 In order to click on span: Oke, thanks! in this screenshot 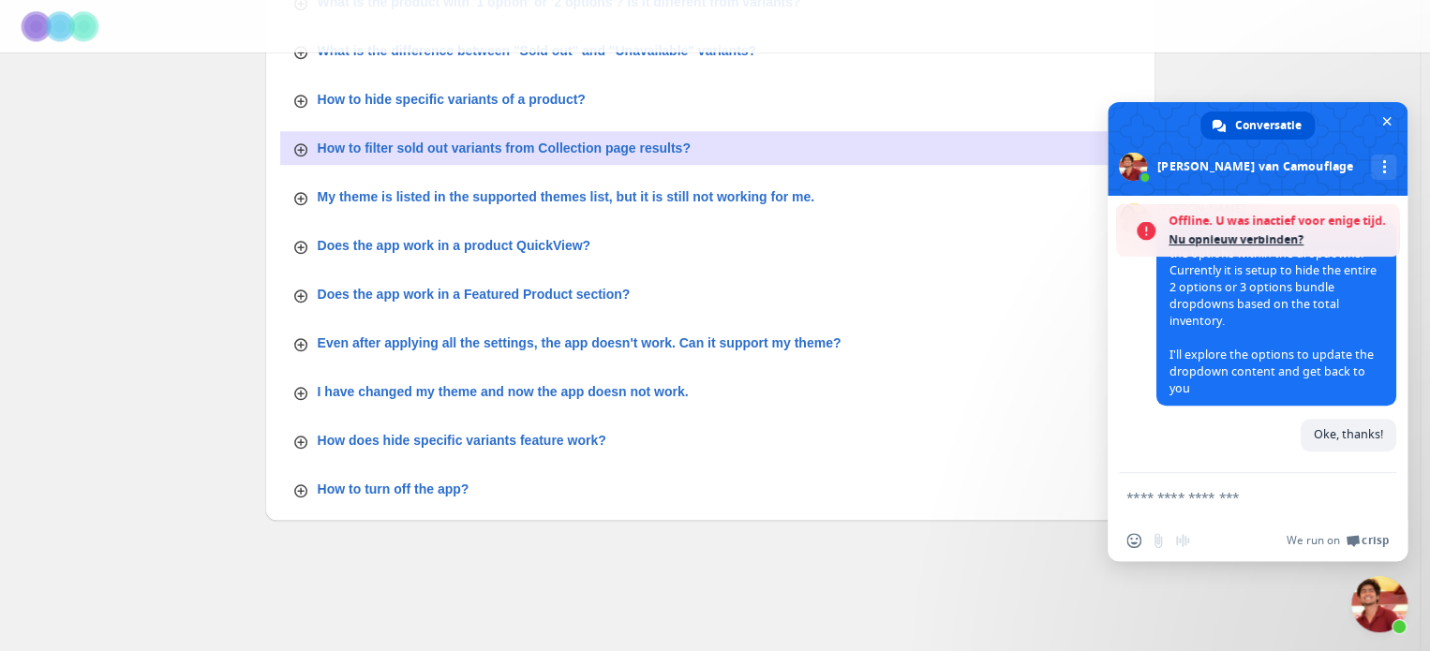, I will do `click(1348, 434)`.